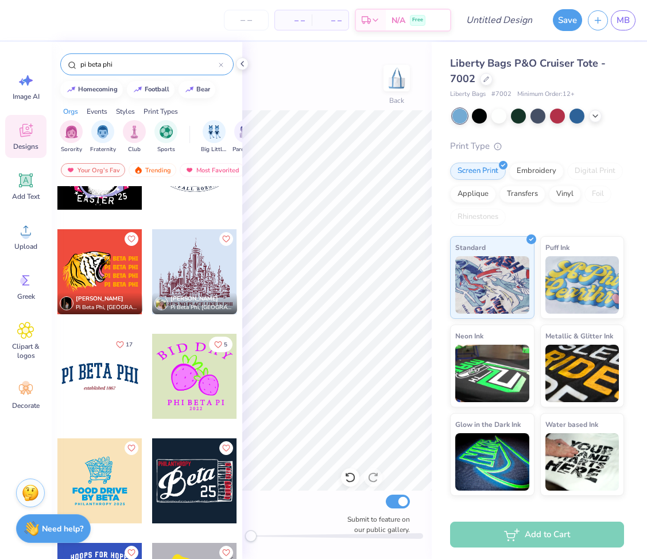  Describe the element at coordinates (26, 97) in the screenshot. I see `span: Image AI` at that location.